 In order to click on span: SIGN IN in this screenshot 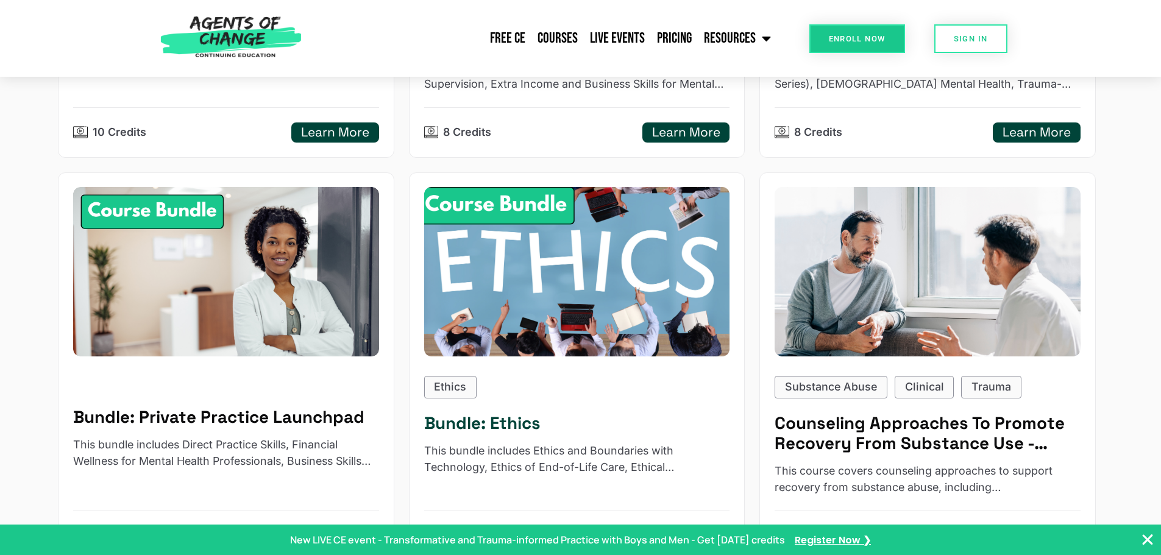, I will do `click(971, 38)`.